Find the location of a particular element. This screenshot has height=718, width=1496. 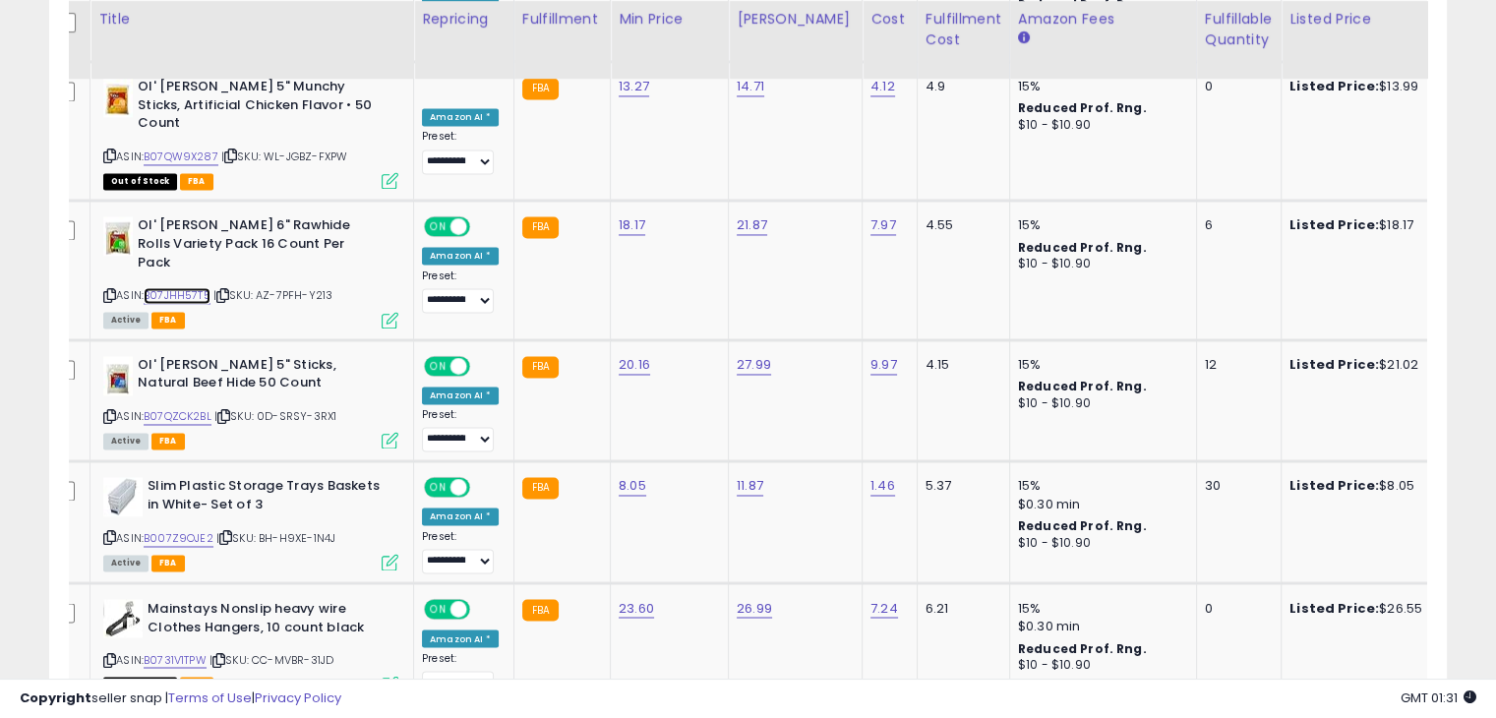

div: Amazon Fees is located at coordinates (1103, 19).